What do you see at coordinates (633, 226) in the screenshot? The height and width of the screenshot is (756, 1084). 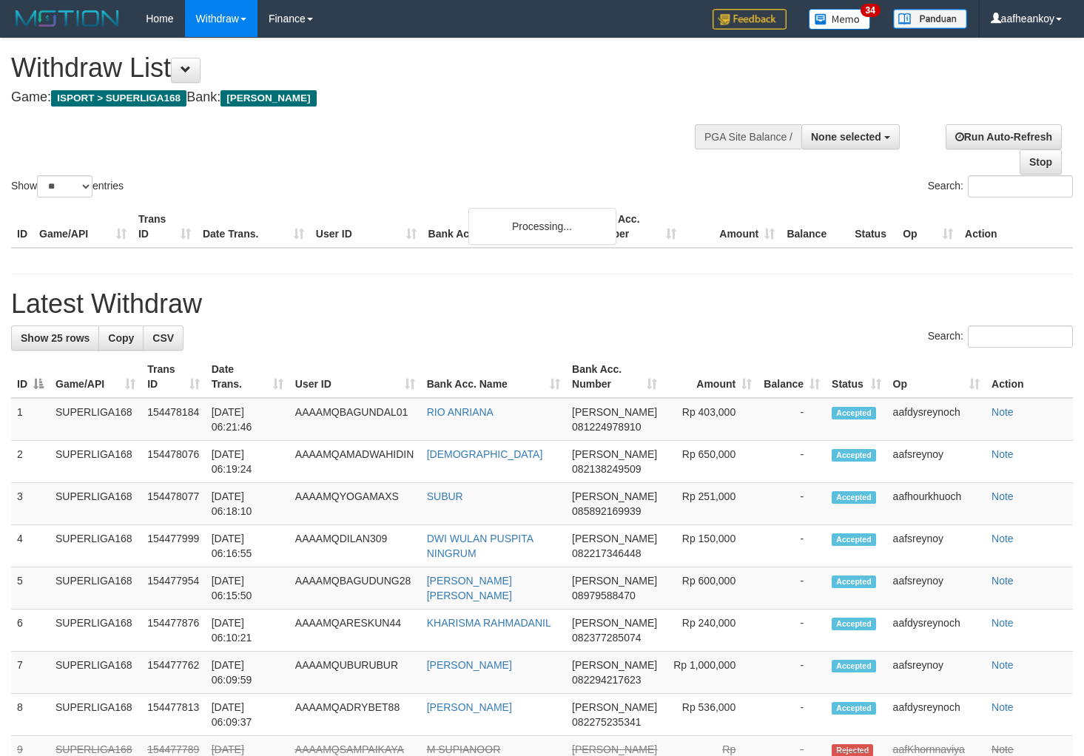 I see `th: Bank Acc. Number` at bounding box center [633, 226].